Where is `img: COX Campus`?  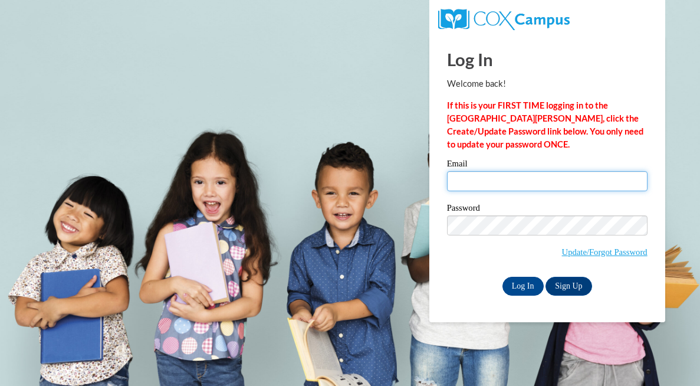
img: COX Campus is located at coordinates (504, 19).